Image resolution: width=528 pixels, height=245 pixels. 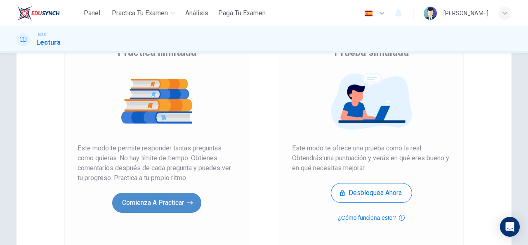 What do you see at coordinates (92, 13) in the screenshot?
I see `a: Panel` at bounding box center [92, 13].